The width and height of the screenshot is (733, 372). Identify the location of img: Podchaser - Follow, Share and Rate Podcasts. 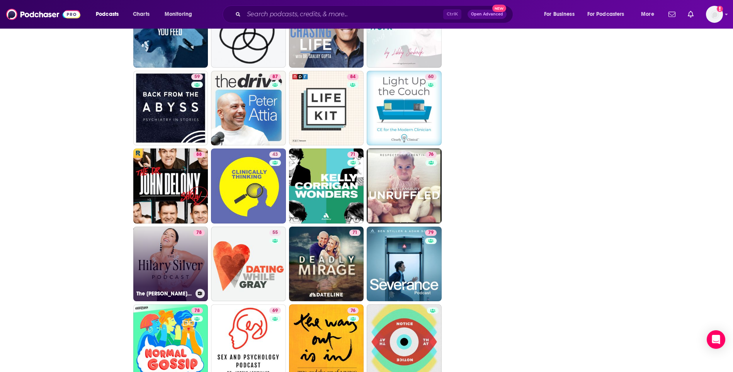
(43, 14).